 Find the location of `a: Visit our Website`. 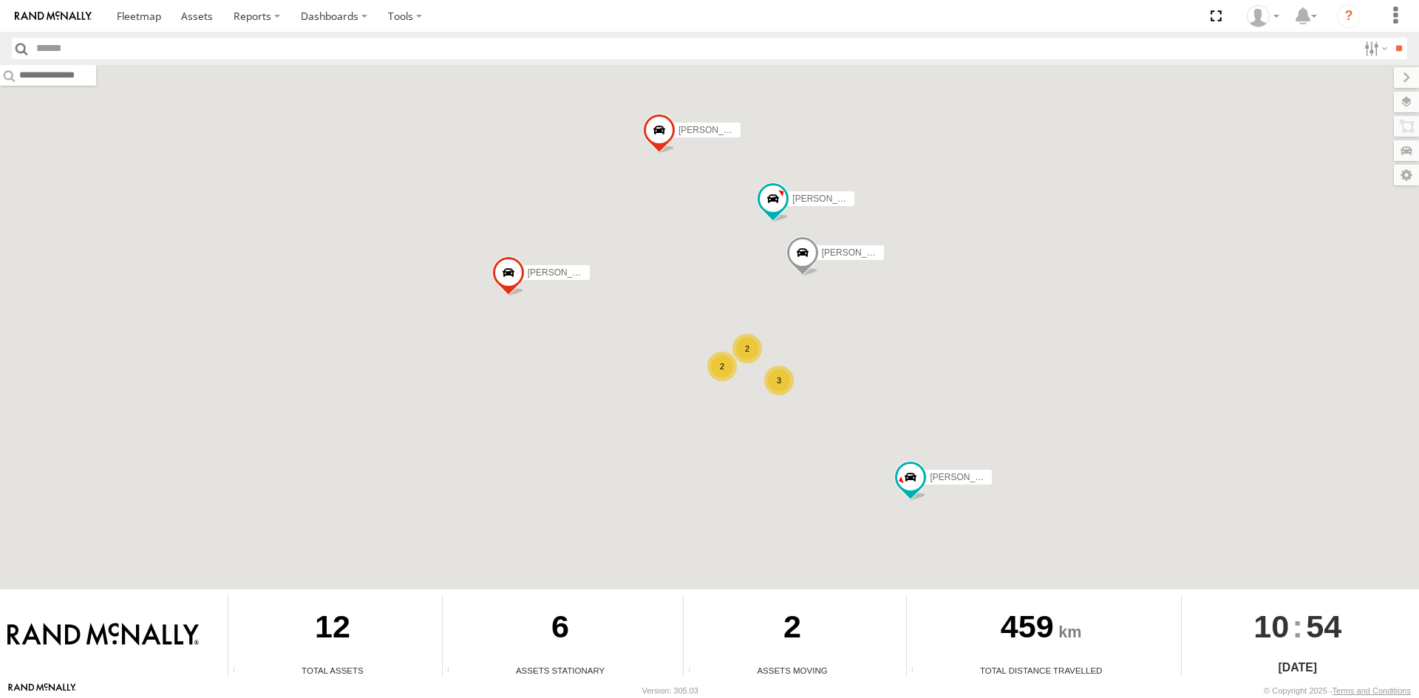

a: Visit our Website is located at coordinates (42, 691).